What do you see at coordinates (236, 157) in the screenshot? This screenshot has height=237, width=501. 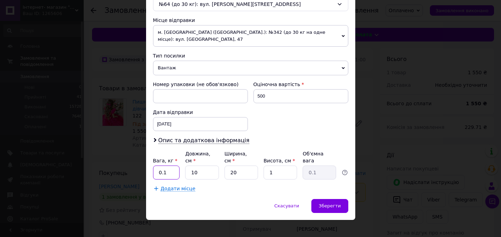 I see `label: Ширина, см` at bounding box center [236, 157].